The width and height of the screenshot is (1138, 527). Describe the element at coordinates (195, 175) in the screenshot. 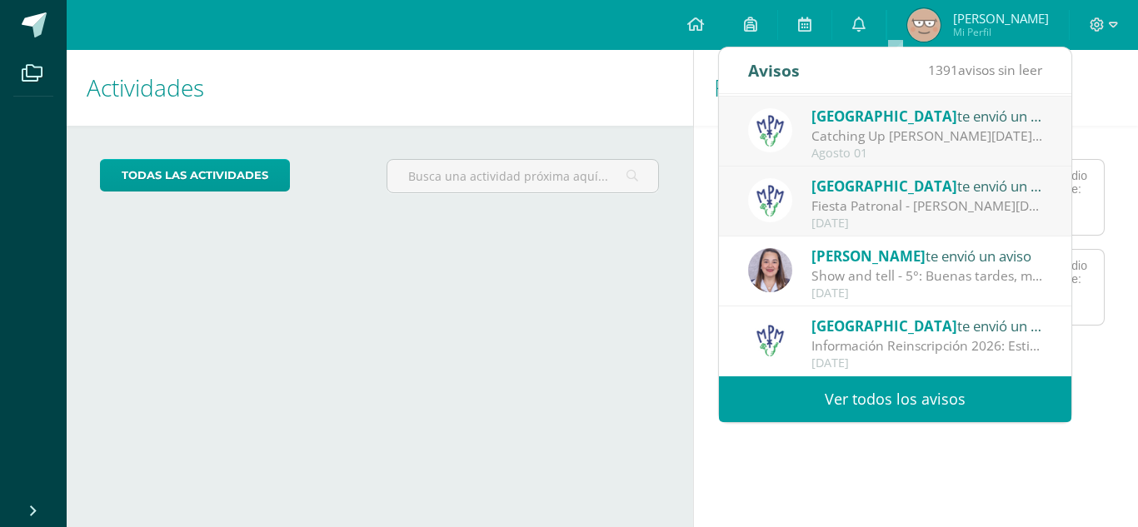

I see `a: todas las Actividades` at that location.